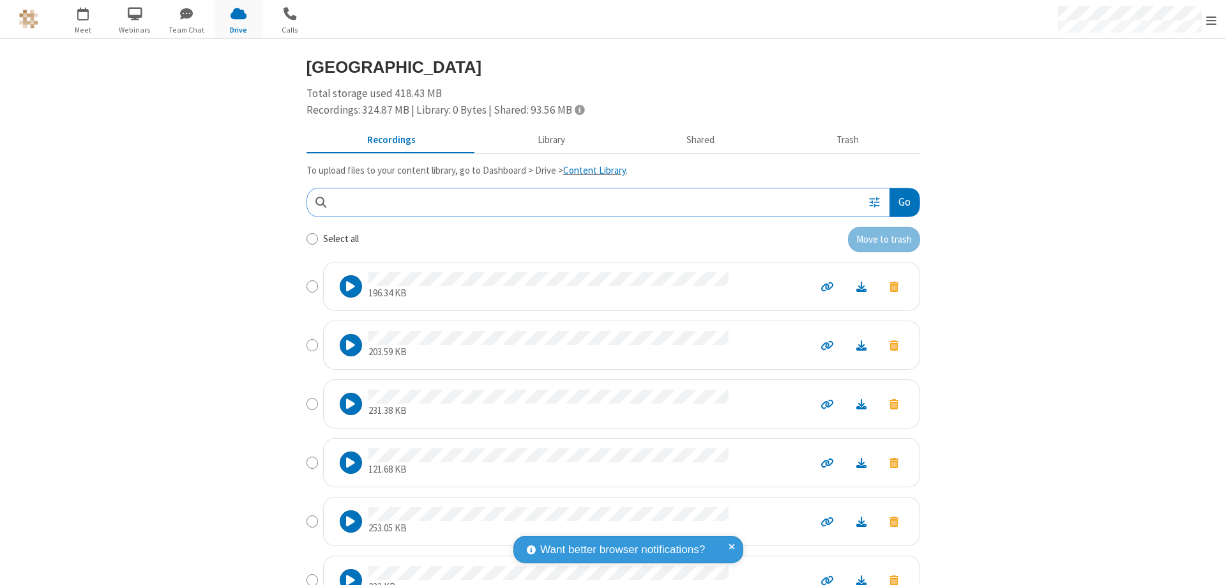 The width and height of the screenshot is (1226, 585). What do you see at coordinates (595, 170) in the screenshot?
I see `a: Content Library` at bounding box center [595, 170].